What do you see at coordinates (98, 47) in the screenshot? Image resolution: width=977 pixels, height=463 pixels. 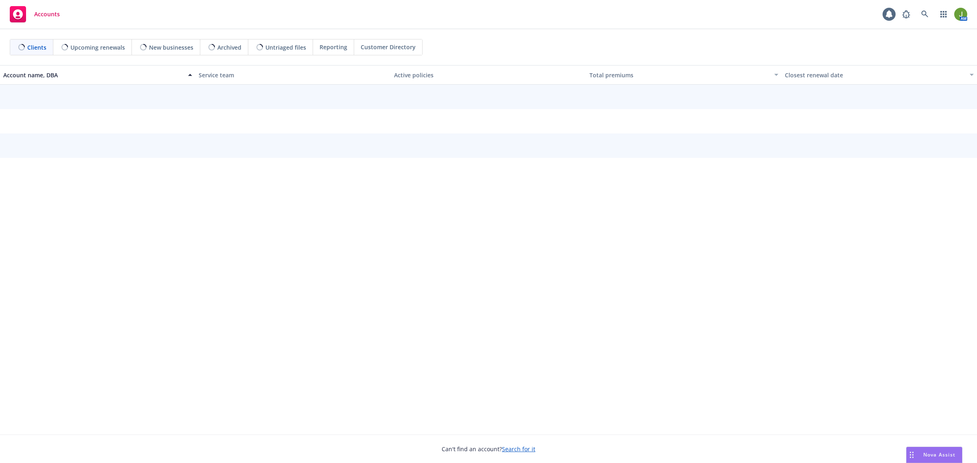 I see `span: Upcoming renewals` at bounding box center [98, 47].